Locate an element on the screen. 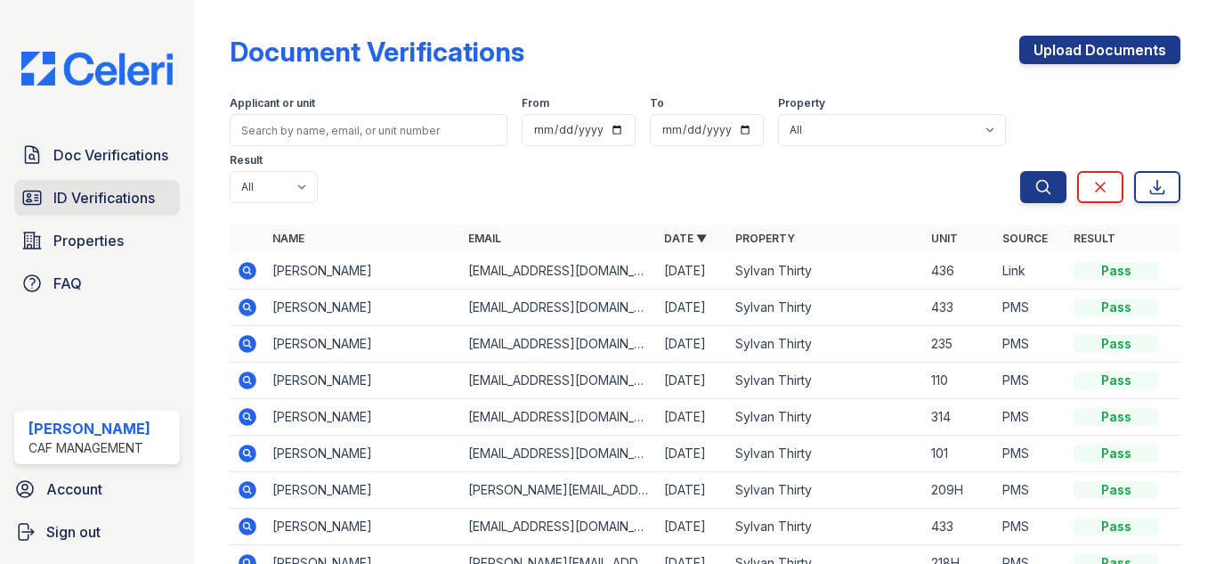 The width and height of the screenshot is (1216, 564). a: Source is located at coordinates (1025, 238).